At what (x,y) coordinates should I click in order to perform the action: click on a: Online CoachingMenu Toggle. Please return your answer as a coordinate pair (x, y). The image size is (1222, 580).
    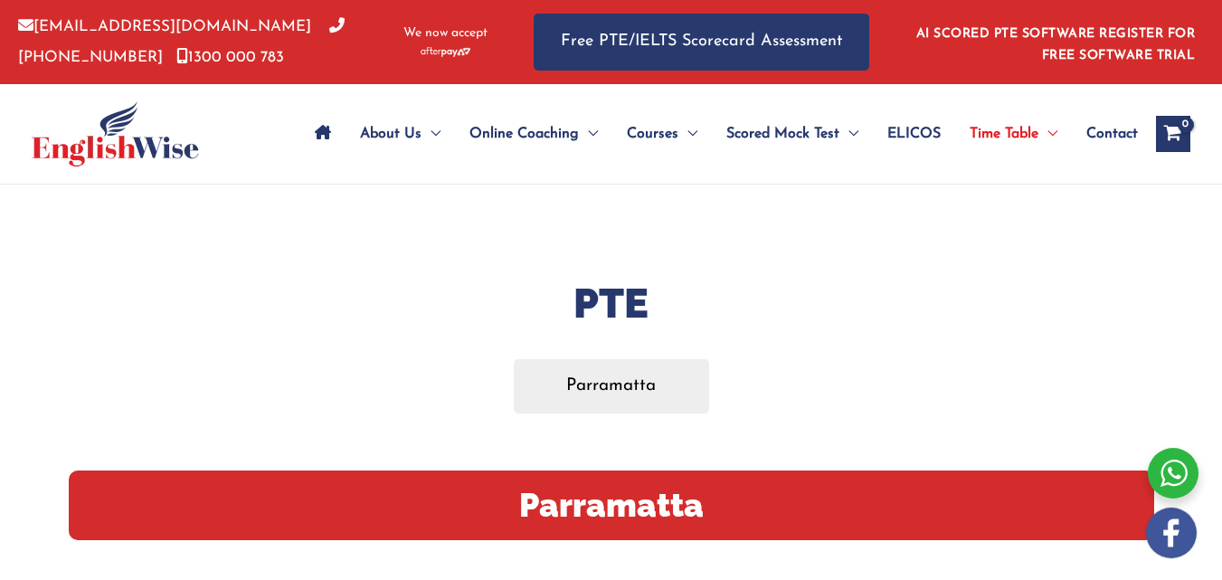
    Looking at the image, I should click on (534, 134).